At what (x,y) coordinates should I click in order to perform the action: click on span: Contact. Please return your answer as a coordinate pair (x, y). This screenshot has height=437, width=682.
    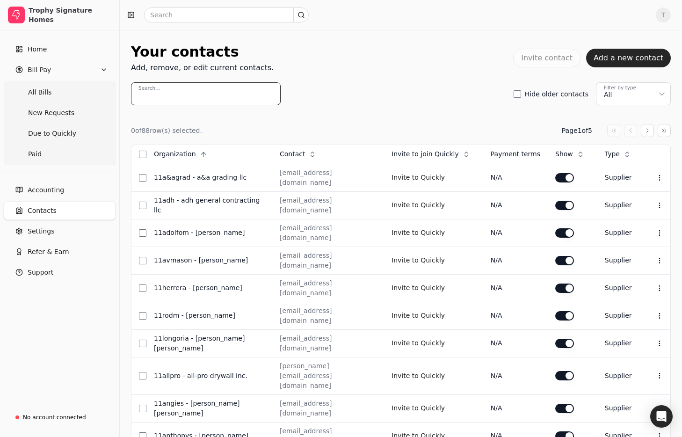
    Looking at the image, I should click on (292, 154).